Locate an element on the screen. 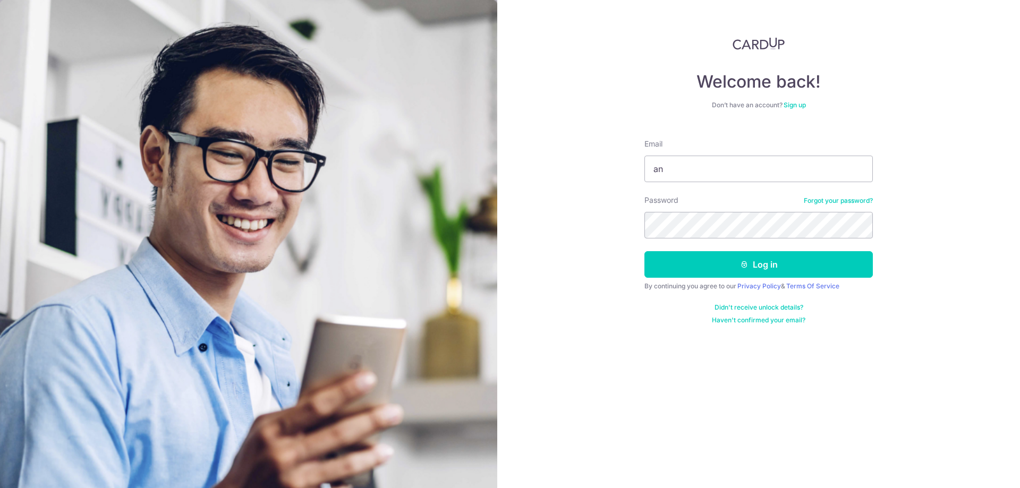  img: CardUp Logo is located at coordinates (759, 44).